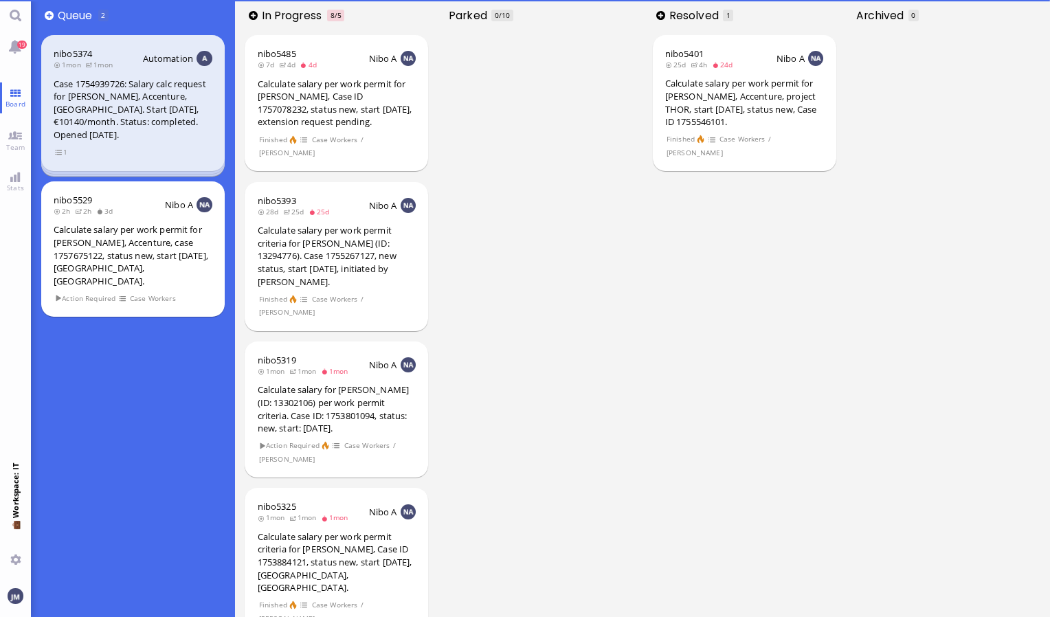  I want to click on span: 1, so click(728, 15).